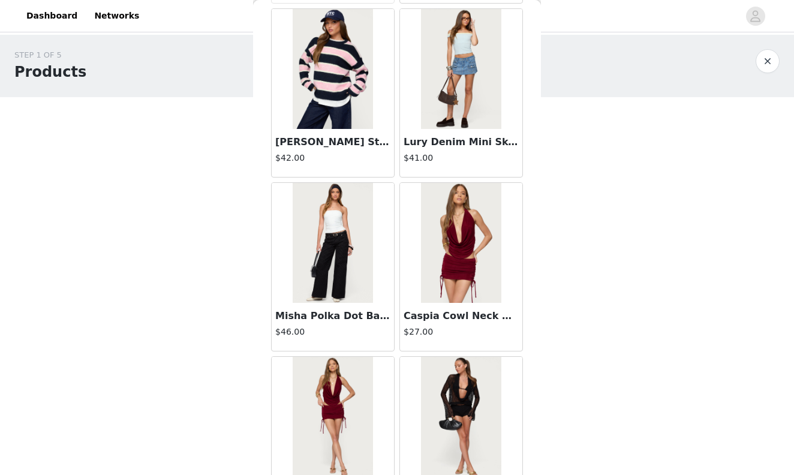 This screenshot has height=475, width=794. What do you see at coordinates (461, 158) in the screenshot?
I see `h4: $41.00` at bounding box center [461, 158].